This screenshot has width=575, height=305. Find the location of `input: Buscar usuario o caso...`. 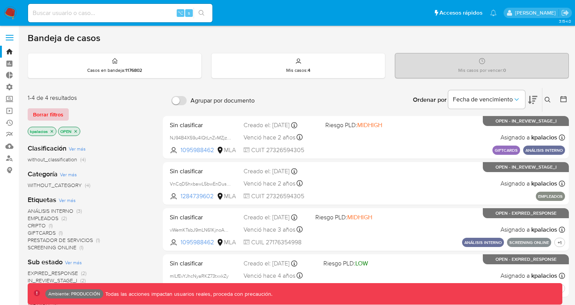

input: Buscar usuario o caso... is located at coordinates (120, 13).